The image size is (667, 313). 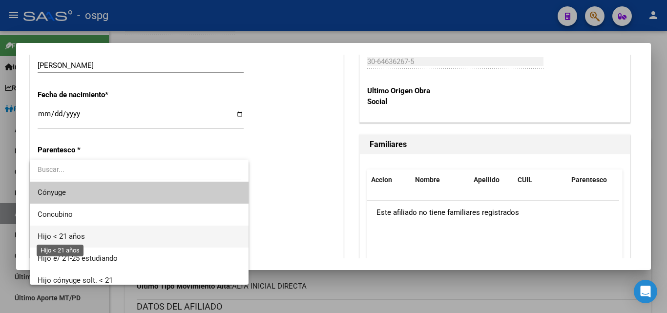 I want to click on span: Hijo cónyuge solt. < 21, so click(x=75, y=280).